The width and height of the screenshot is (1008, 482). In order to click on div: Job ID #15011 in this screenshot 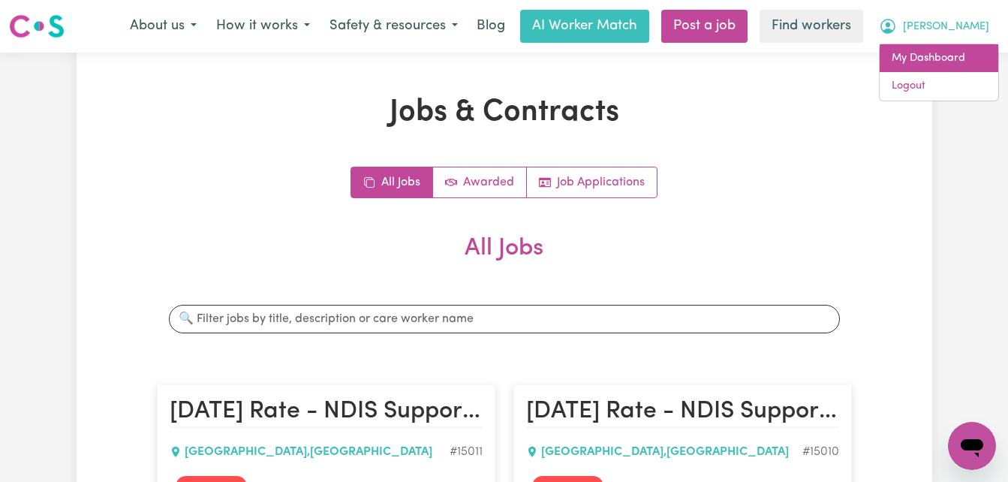, I will do `click(466, 452)`.